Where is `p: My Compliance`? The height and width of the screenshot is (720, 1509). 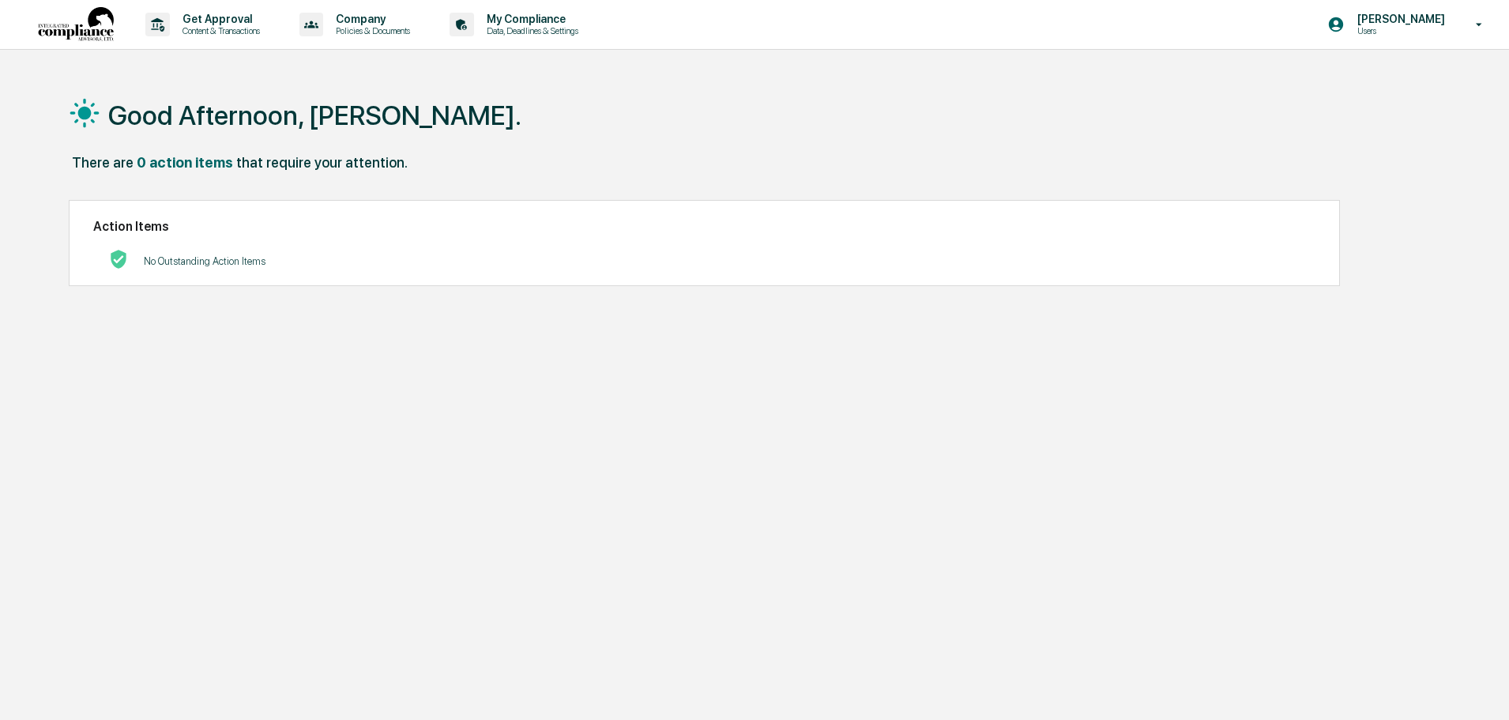 p: My Compliance is located at coordinates (530, 19).